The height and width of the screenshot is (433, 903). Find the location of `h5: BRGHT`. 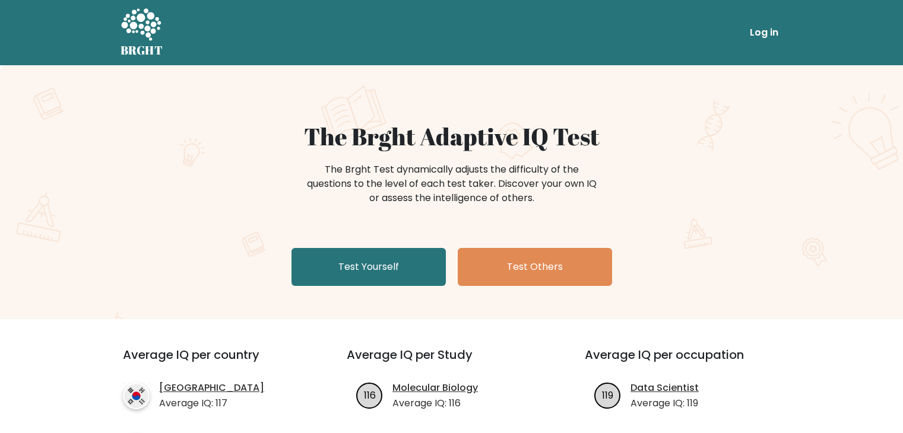

h5: BRGHT is located at coordinates (142, 50).